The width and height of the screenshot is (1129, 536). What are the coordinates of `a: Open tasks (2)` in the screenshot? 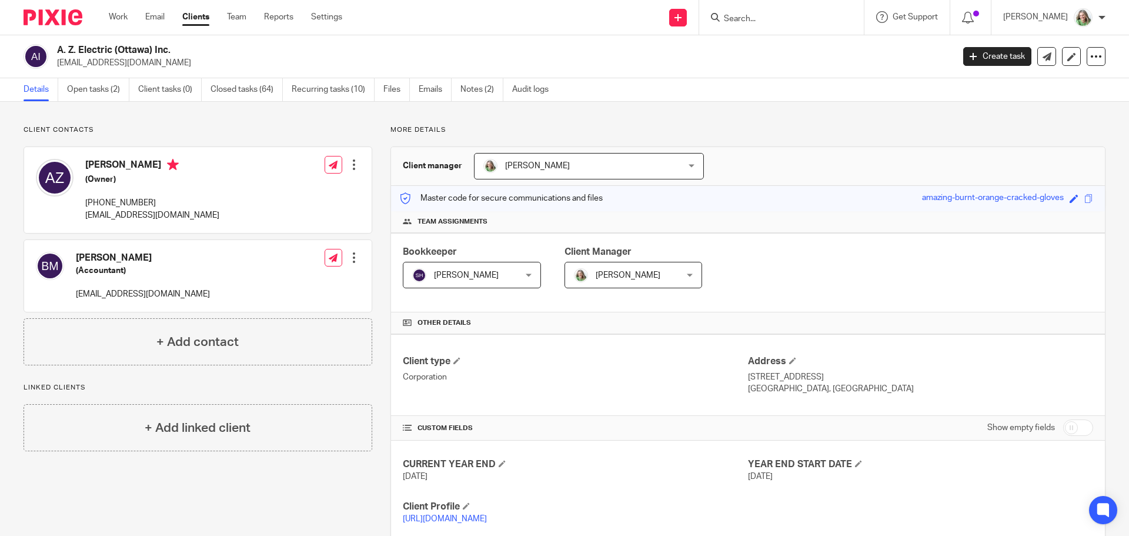 It's located at (98, 89).